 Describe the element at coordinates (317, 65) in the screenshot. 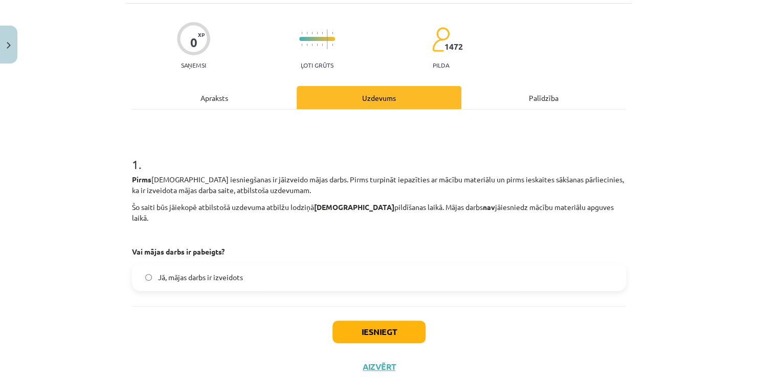

I see `p: Ļoti grūts` at that location.